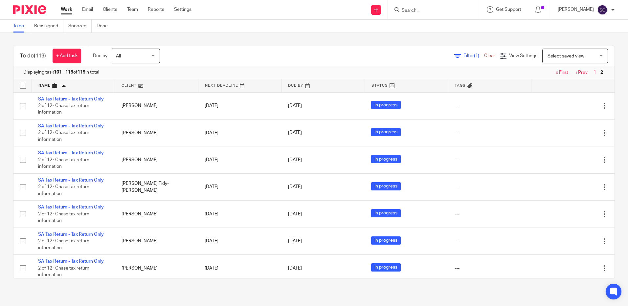 The image size is (628, 306). I want to click on nav: pager, so click(578, 73).